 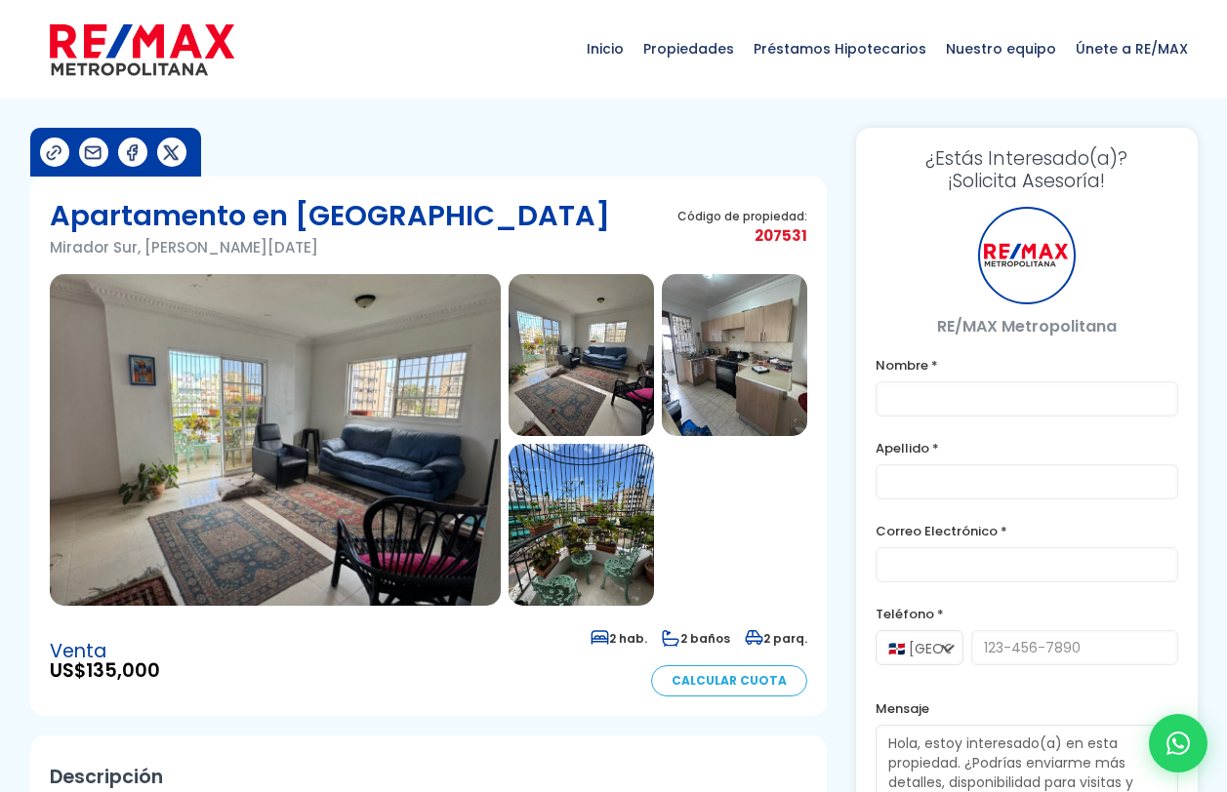 I want to click on label: Mensaje, so click(x=1027, y=708).